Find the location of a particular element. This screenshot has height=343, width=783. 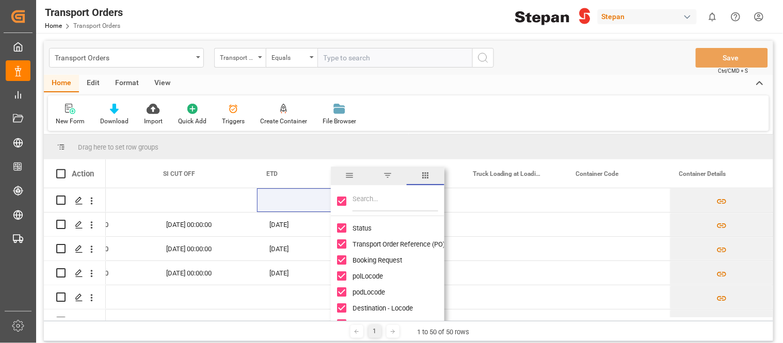

button: search button is located at coordinates (483, 58).